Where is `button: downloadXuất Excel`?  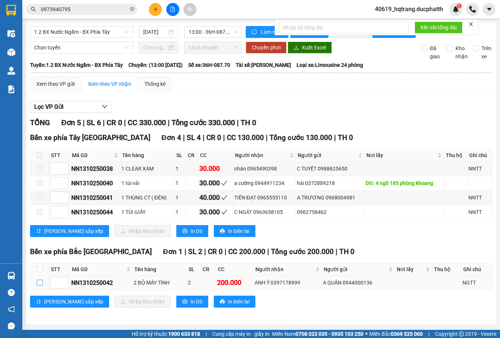 button: downloadXuất Excel is located at coordinates (309, 47).